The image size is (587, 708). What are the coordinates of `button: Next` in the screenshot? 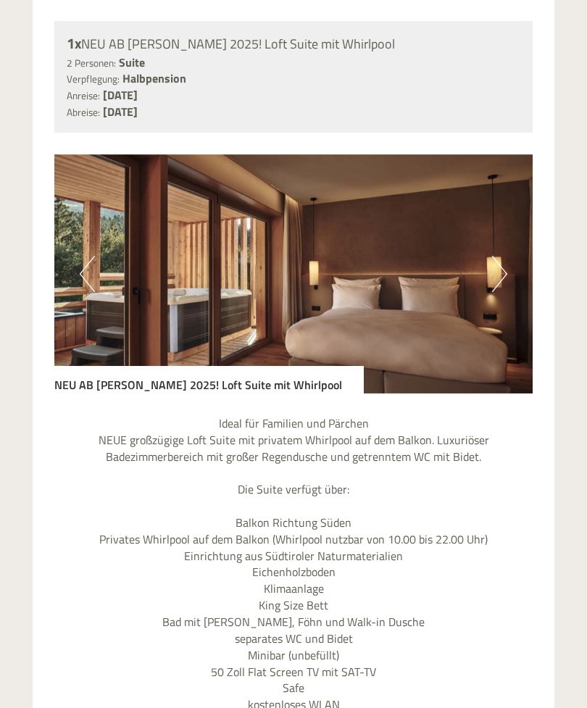 It's located at (499, 274).